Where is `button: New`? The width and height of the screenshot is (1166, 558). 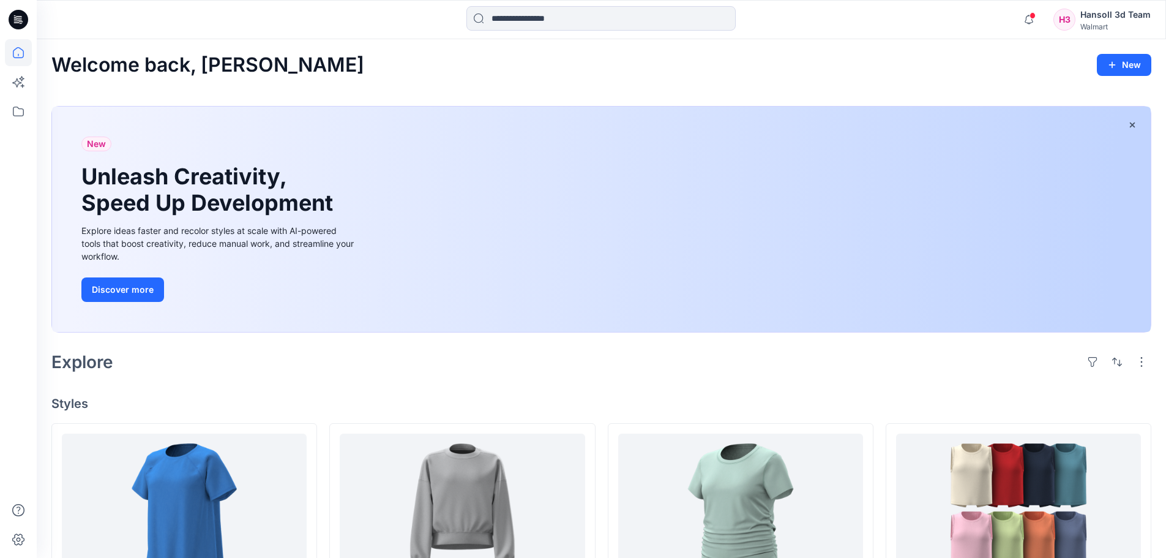
button: New is located at coordinates (1124, 65).